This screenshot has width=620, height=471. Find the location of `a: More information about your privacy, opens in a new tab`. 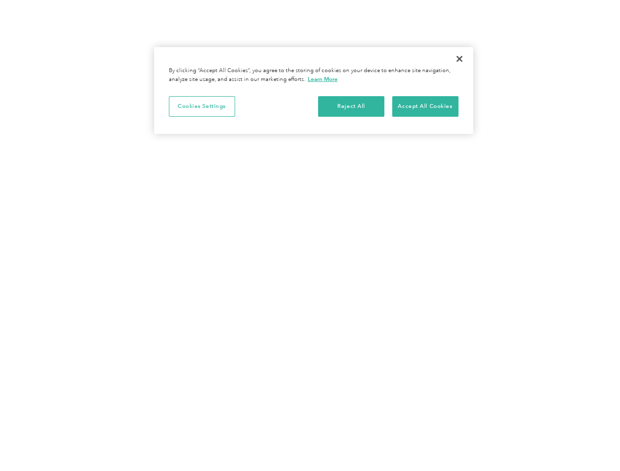

a: More information about your privacy, opens in a new tab is located at coordinates (322, 79).